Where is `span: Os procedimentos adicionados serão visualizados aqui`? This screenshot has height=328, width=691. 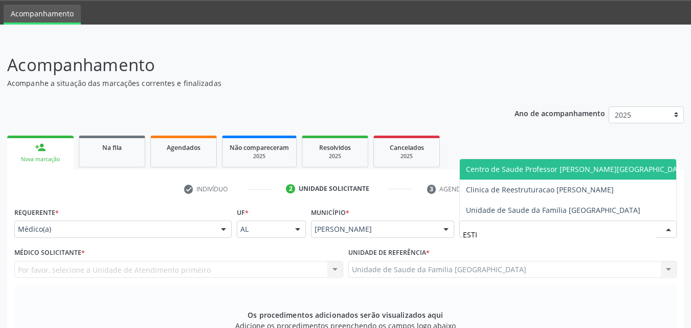 span: Os procedimentos adicionados serão visualizados aqui is located at coordinates (345, 315).